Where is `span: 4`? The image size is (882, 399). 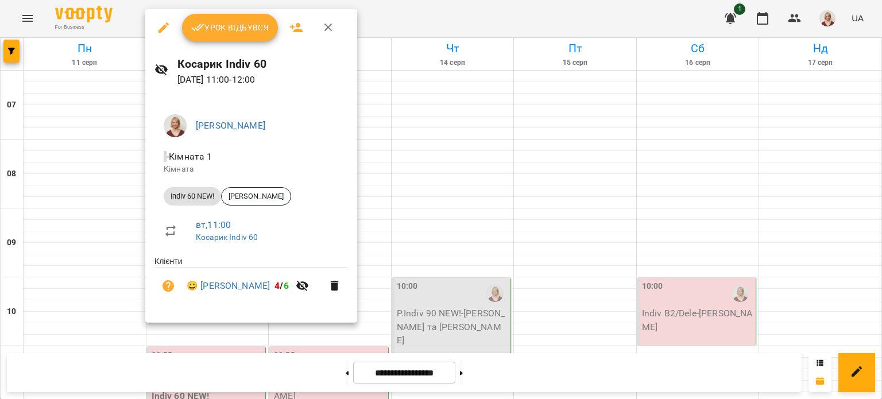 span: 4 is located at coordinates (277, 285).